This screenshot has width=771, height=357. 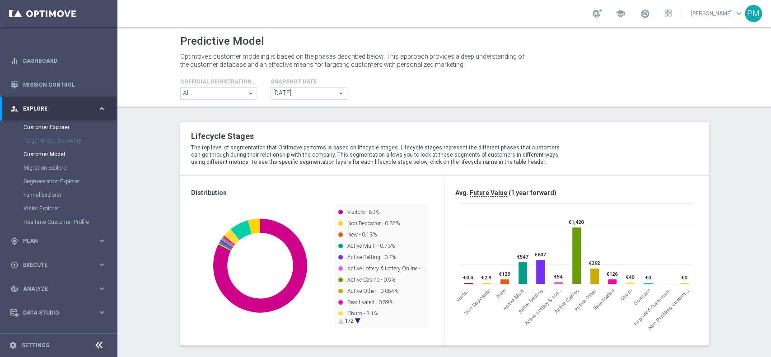 I want to click on p: The top level of segmentation that Optimove performs is based on lifecycle stages. Lifecycle stag..., so click(x=380, y=155).